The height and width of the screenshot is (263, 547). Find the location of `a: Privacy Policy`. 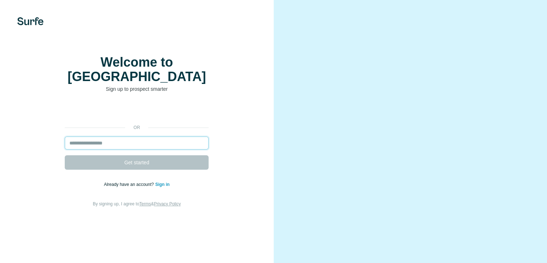

a: Privacy Policy is located at coordinates (167, 204).